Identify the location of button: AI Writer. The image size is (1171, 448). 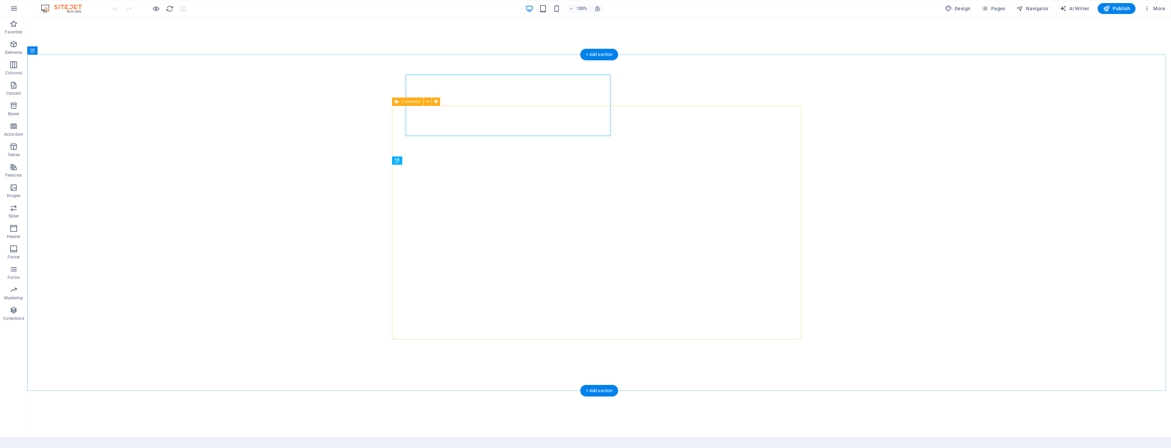
(1074, 9).